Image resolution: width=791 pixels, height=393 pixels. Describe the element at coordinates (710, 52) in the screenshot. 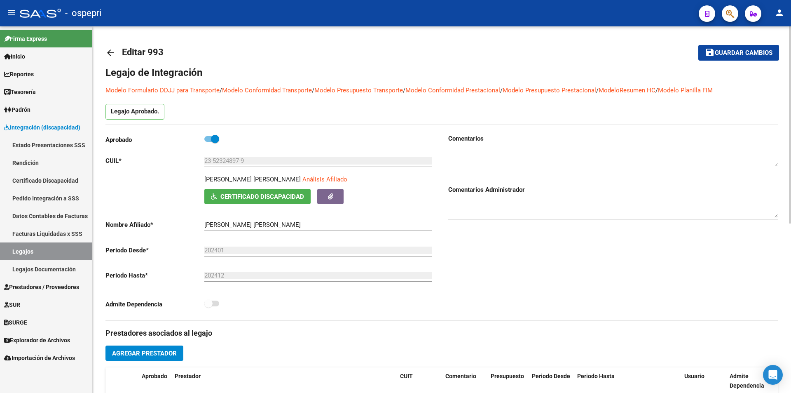

I see `mat-icon: save` at that location.